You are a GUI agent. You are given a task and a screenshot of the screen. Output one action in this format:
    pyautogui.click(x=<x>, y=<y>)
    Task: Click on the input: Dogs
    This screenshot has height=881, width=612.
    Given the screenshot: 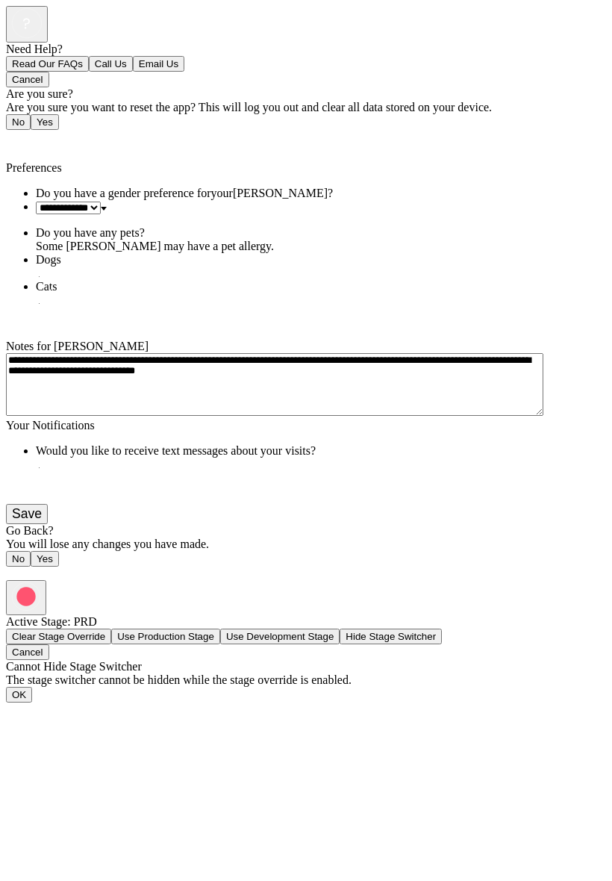 What is the action you would take?
    pyautogui.click(x=39, y=276)
    